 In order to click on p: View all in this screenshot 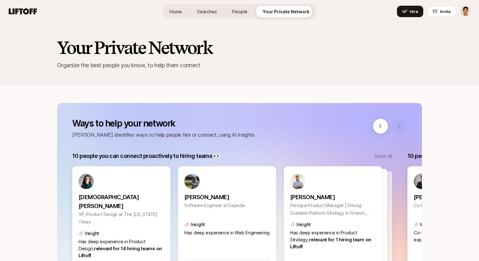, I will do `click(384, 156)`.